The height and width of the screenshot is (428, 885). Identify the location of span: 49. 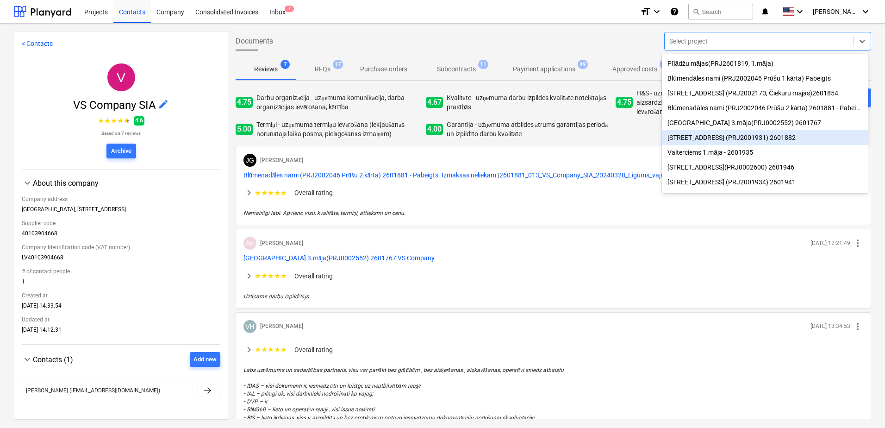
(583, 64).